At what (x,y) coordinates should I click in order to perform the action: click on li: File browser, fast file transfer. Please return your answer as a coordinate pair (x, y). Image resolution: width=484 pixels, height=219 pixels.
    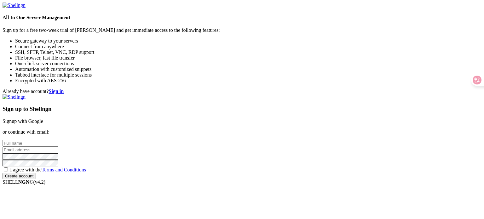
    Looking at the image, I should click on (248, 58).